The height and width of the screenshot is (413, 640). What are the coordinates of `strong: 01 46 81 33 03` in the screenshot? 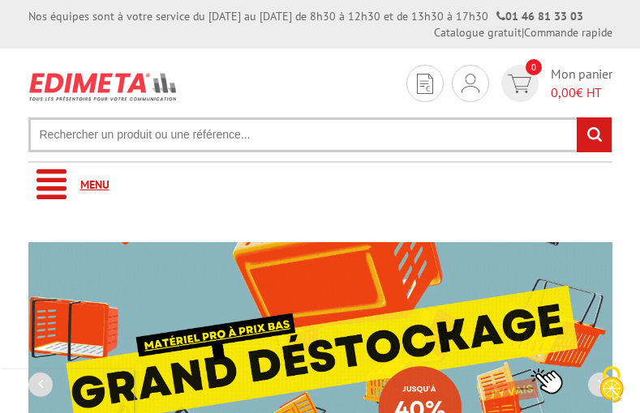 It's located at (539, 16).